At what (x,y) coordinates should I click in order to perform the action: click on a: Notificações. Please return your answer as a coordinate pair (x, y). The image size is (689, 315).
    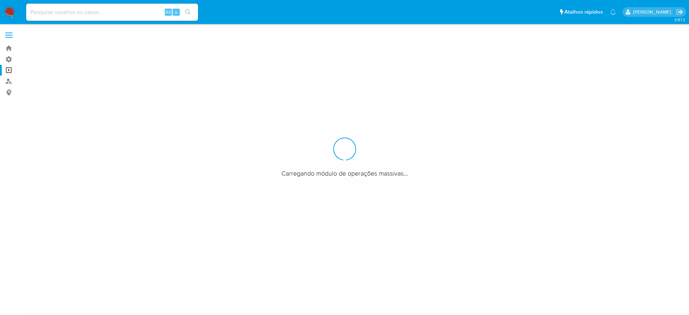
    Looking at the image, I should click on (613, 12).